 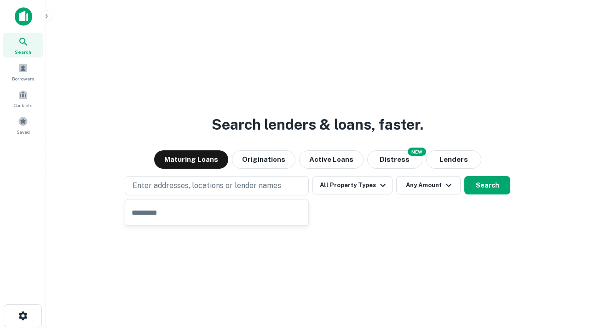 I want to click on button: Search distressed loans with lien and other non-mortgage details., so click(x=395, y=160).